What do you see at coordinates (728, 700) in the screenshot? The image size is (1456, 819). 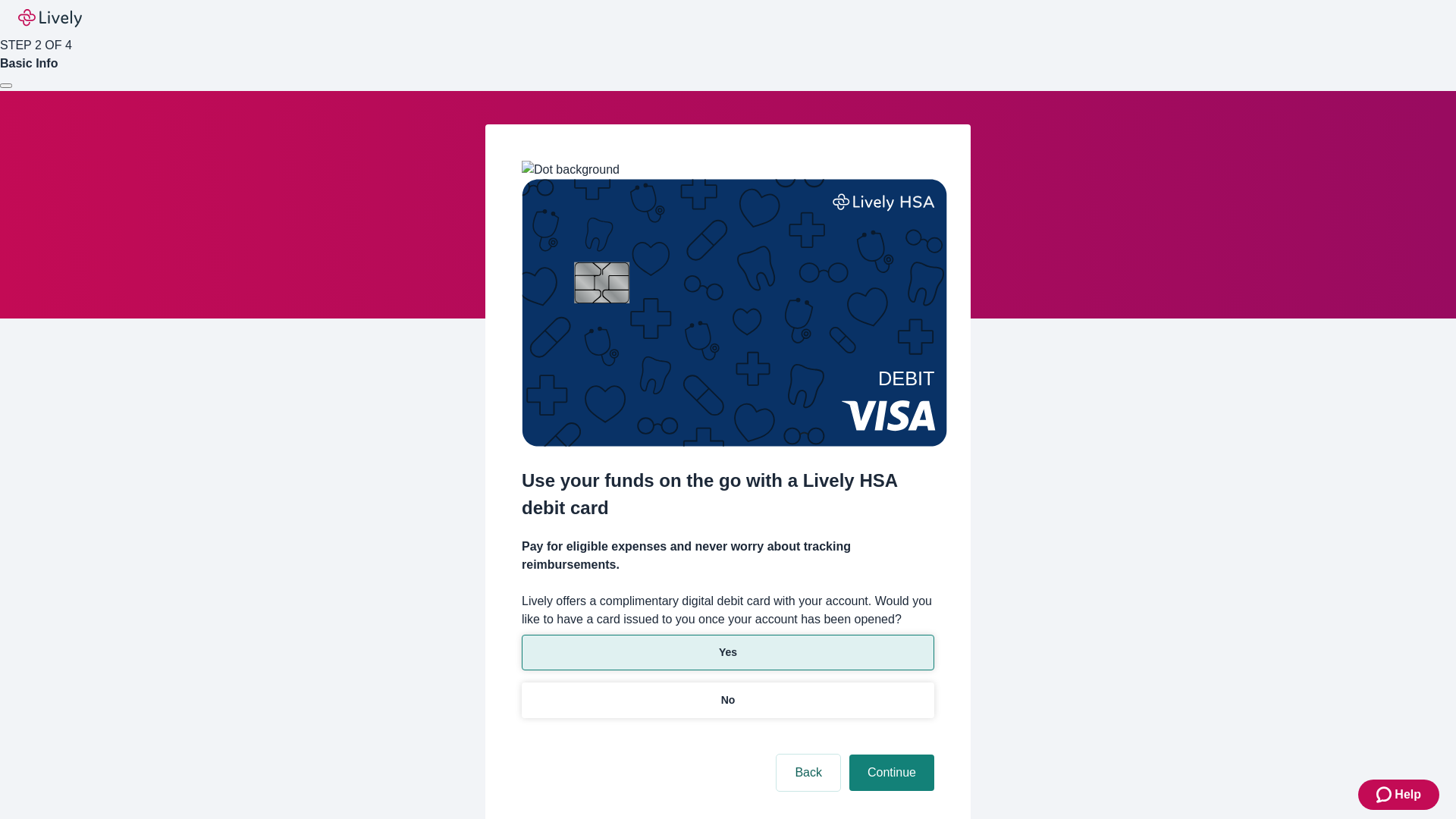 I see `p: No` at bounding box center [728, 700].